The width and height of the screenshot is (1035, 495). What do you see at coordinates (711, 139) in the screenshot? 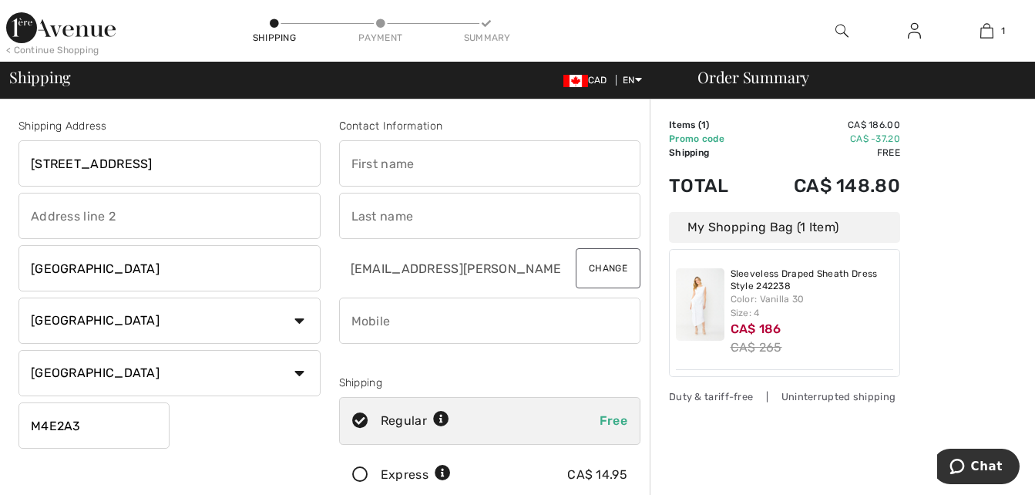
I see `td: Promo code` at bounding box center [711, 139].